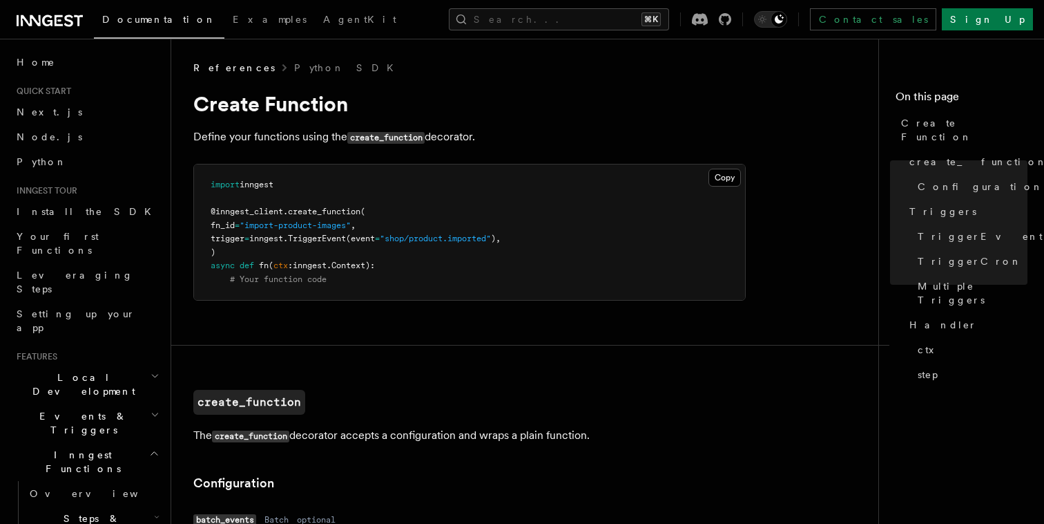 The image size is (1044, 524). I want to click on span: Next.js, so click(49, 112).